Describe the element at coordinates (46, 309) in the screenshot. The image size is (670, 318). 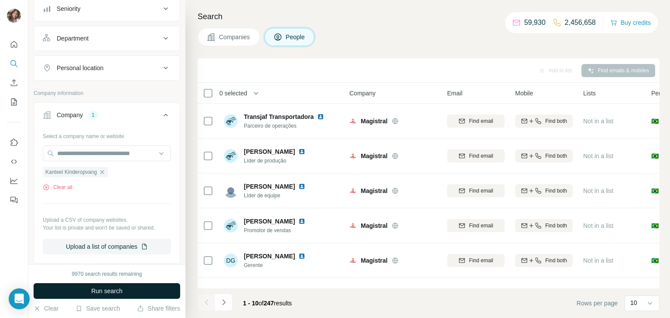
I see `button: Clear` at that location.